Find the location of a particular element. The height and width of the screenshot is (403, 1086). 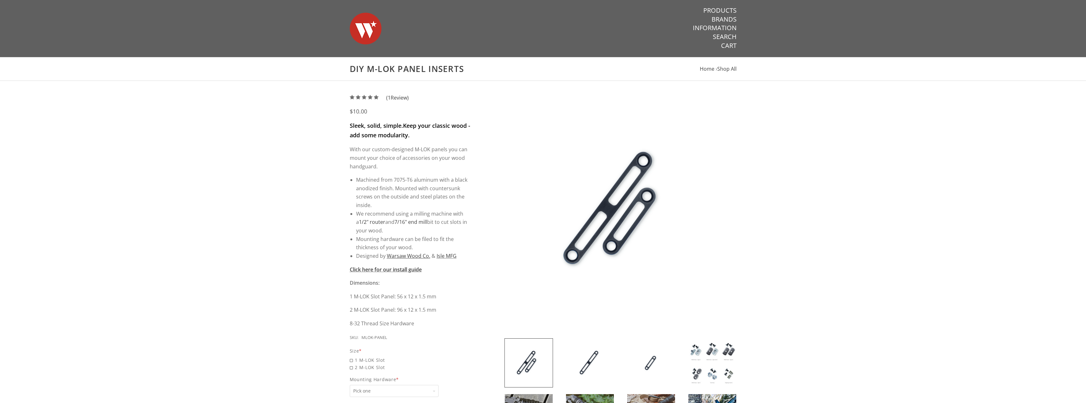

p: 1 M-LOK Slot Panel: 56 x 12 x 1.5 mm is located at coordinates (410, 296).